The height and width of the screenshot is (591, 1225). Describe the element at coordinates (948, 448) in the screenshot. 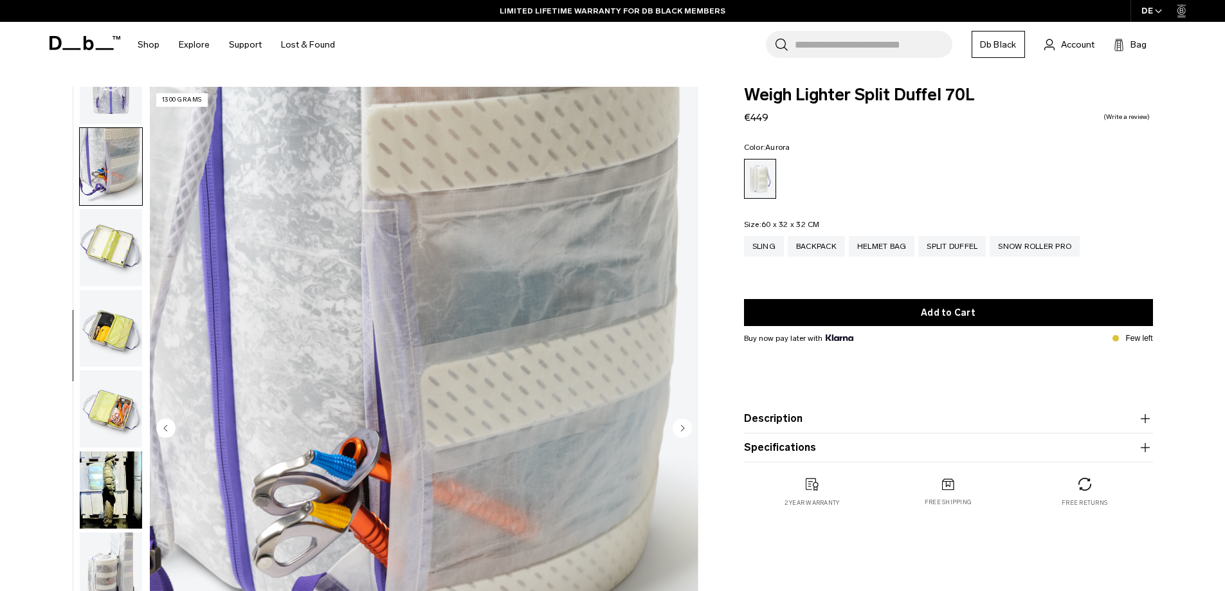

I see `button: Specifications` at that location.